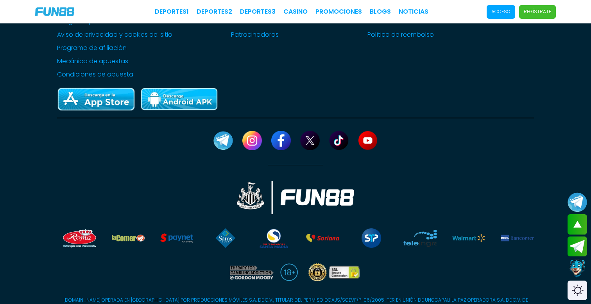 This screenshot has height=304, width=591. Describe the element at coordinates (339, 12) in the screenshot. I see `a: Promociones` at that location.